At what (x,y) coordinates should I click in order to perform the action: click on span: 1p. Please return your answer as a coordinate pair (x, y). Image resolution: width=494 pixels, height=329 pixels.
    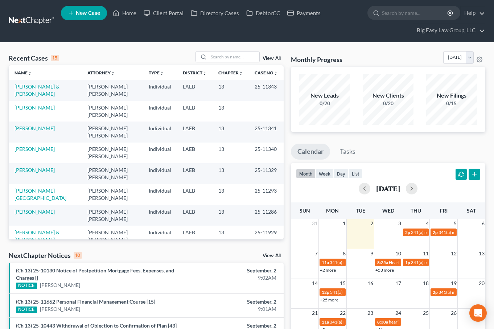
    Looking at the image, I should click on (408, 262).